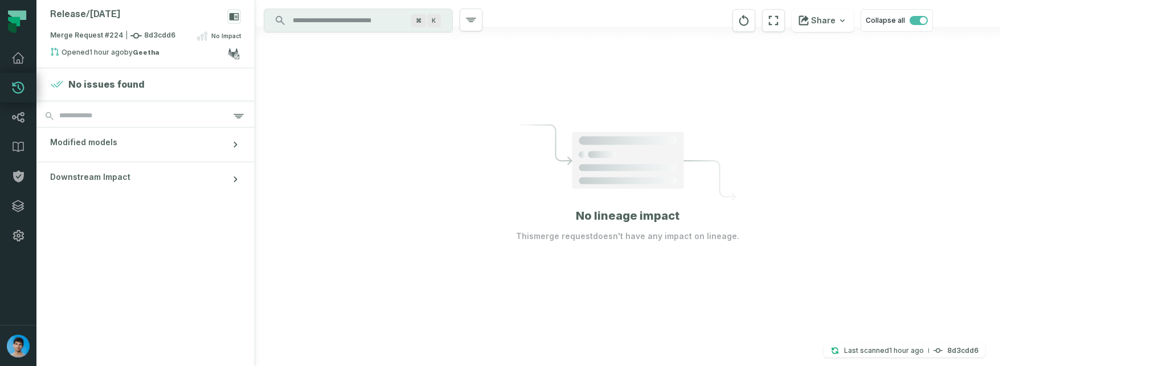  I want to click on h4: 8d3cdd6, so click(963, 351).